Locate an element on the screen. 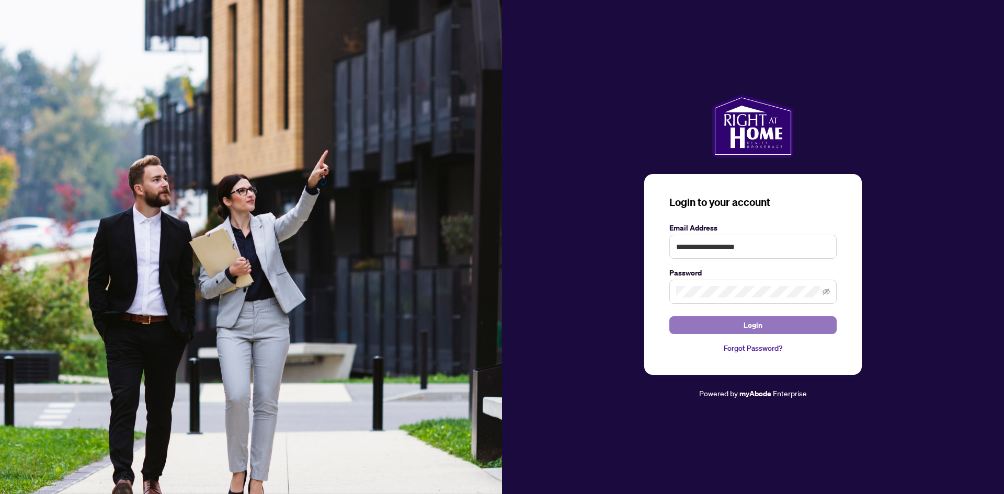 This screenshot has height=494, width=1004. span: Enterprise is located at coordinates (790, 393).